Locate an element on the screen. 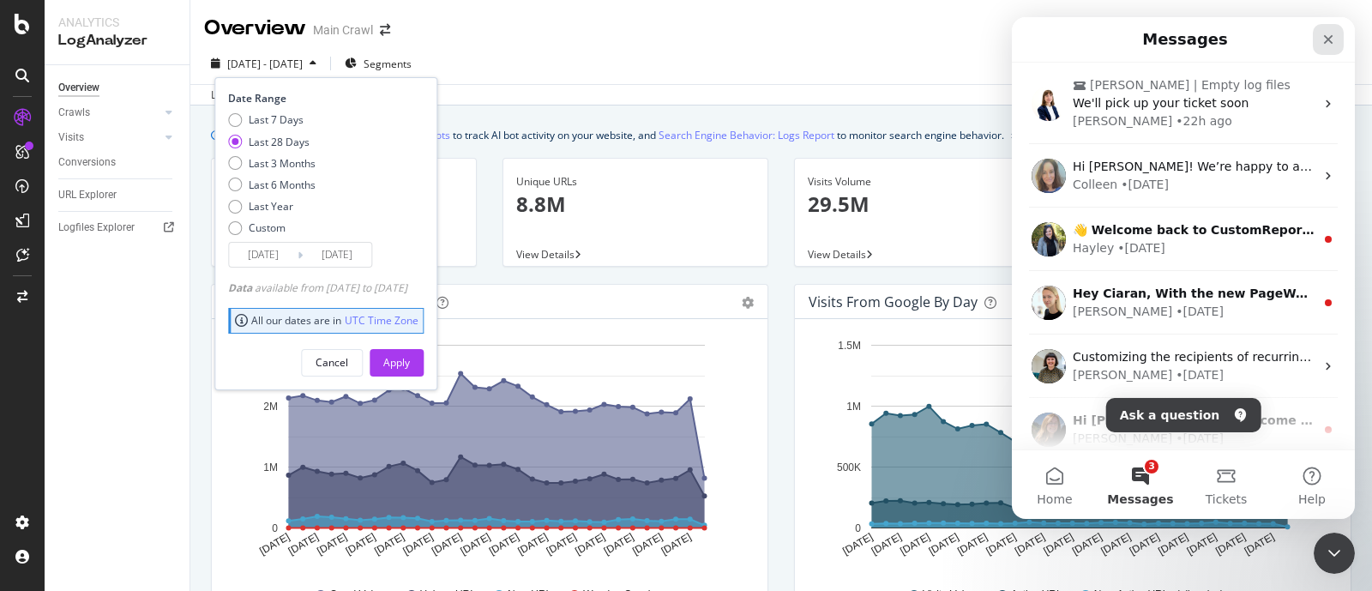 This screenshot has width=1372, height=591. div: Custom is located at coordinates (267, 227).